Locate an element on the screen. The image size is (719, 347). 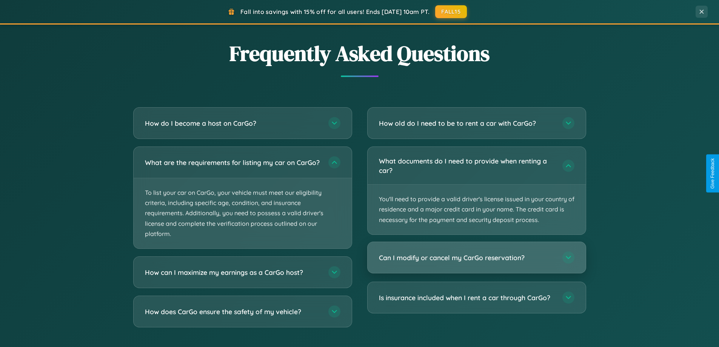
h2: Frequently Asked Questions is located at coordinates (360, 53).